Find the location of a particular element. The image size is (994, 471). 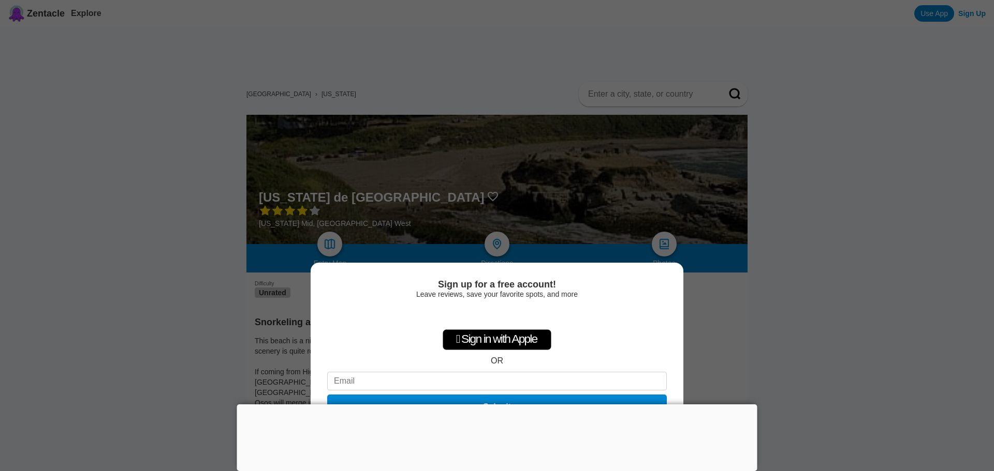

input: Email is located at coordinates (497, 381).